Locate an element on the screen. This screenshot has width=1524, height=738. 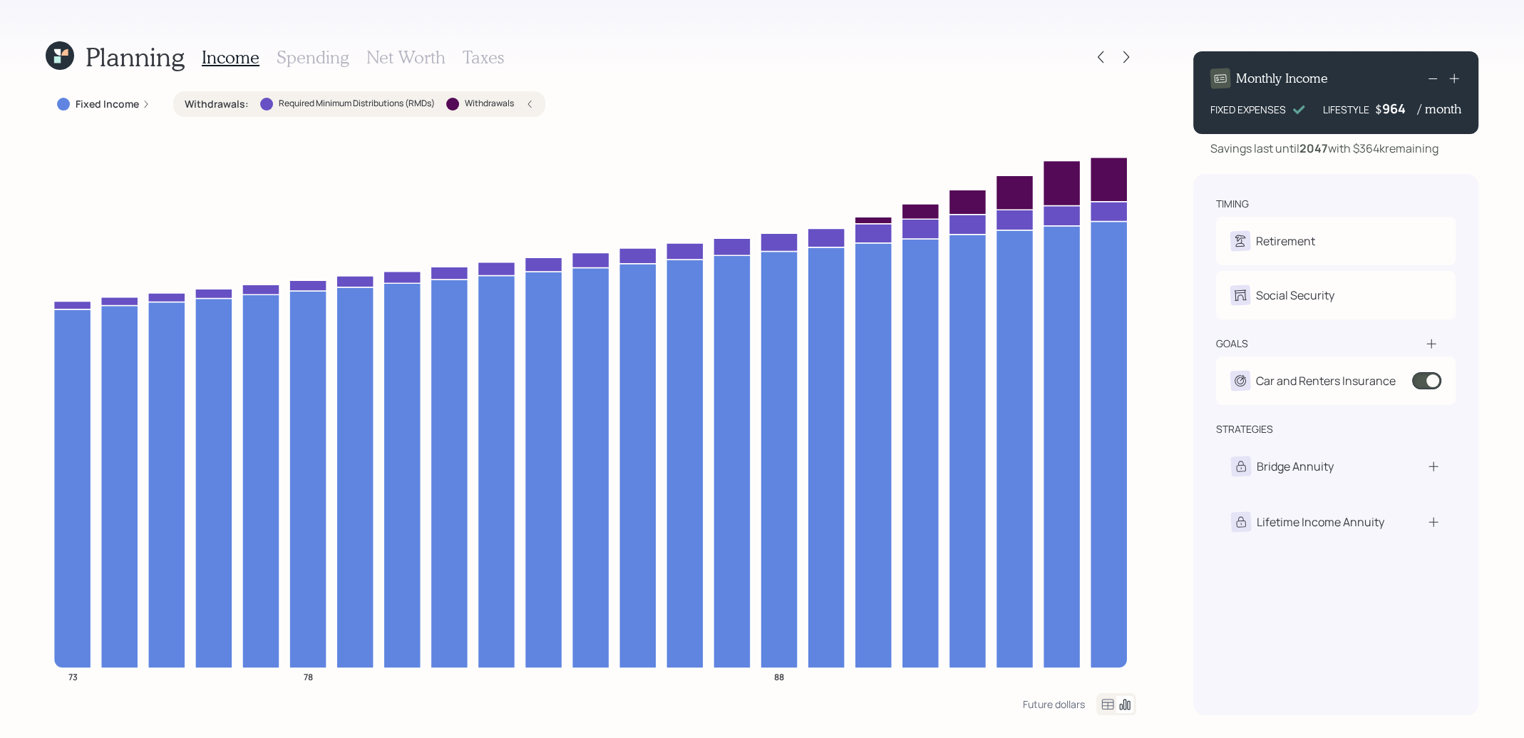
div: Bridge Annuity is located at coordinates (1295, 466).